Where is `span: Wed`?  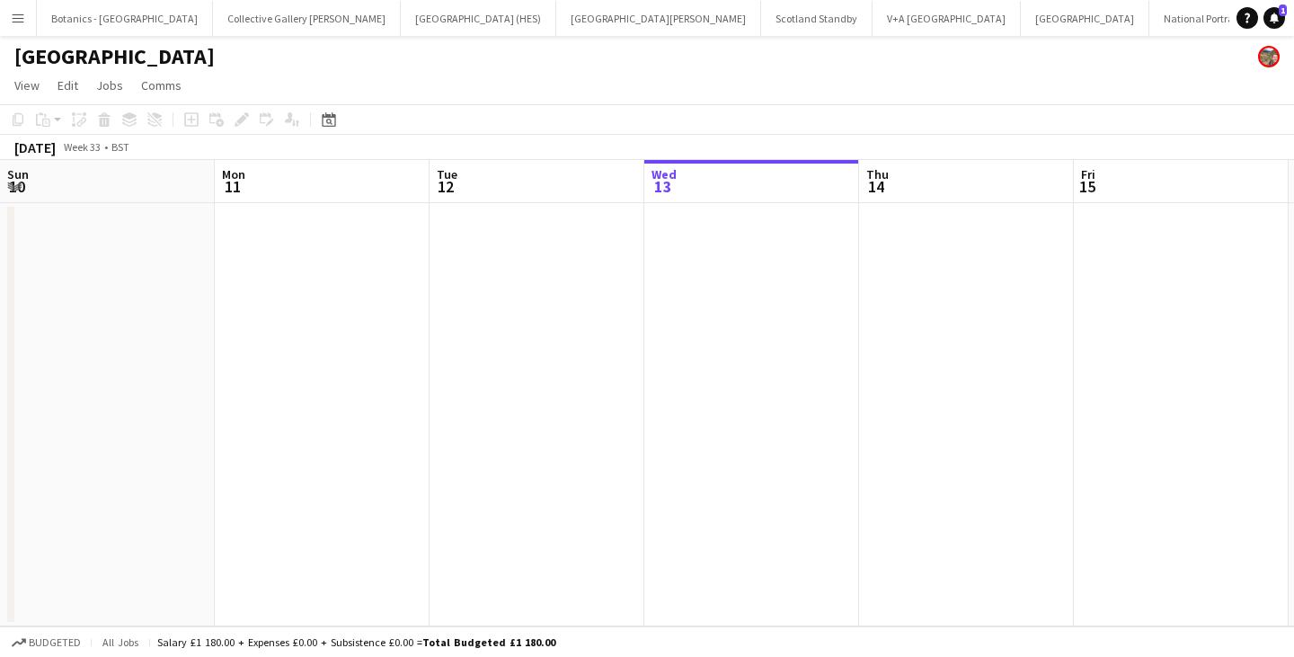
span: Wed is located at coordinates (664, 174).